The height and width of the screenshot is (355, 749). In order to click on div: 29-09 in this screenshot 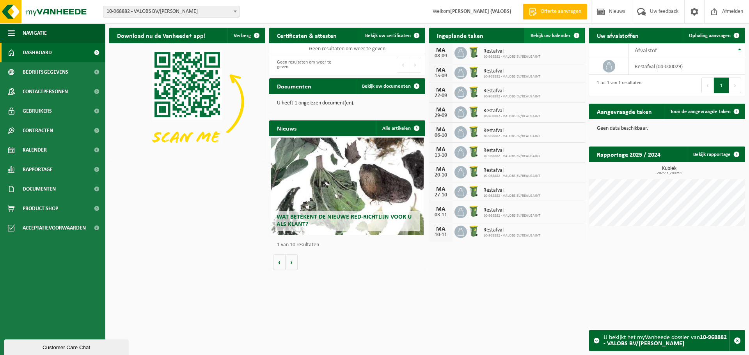, I will do `click(441, 116)`.